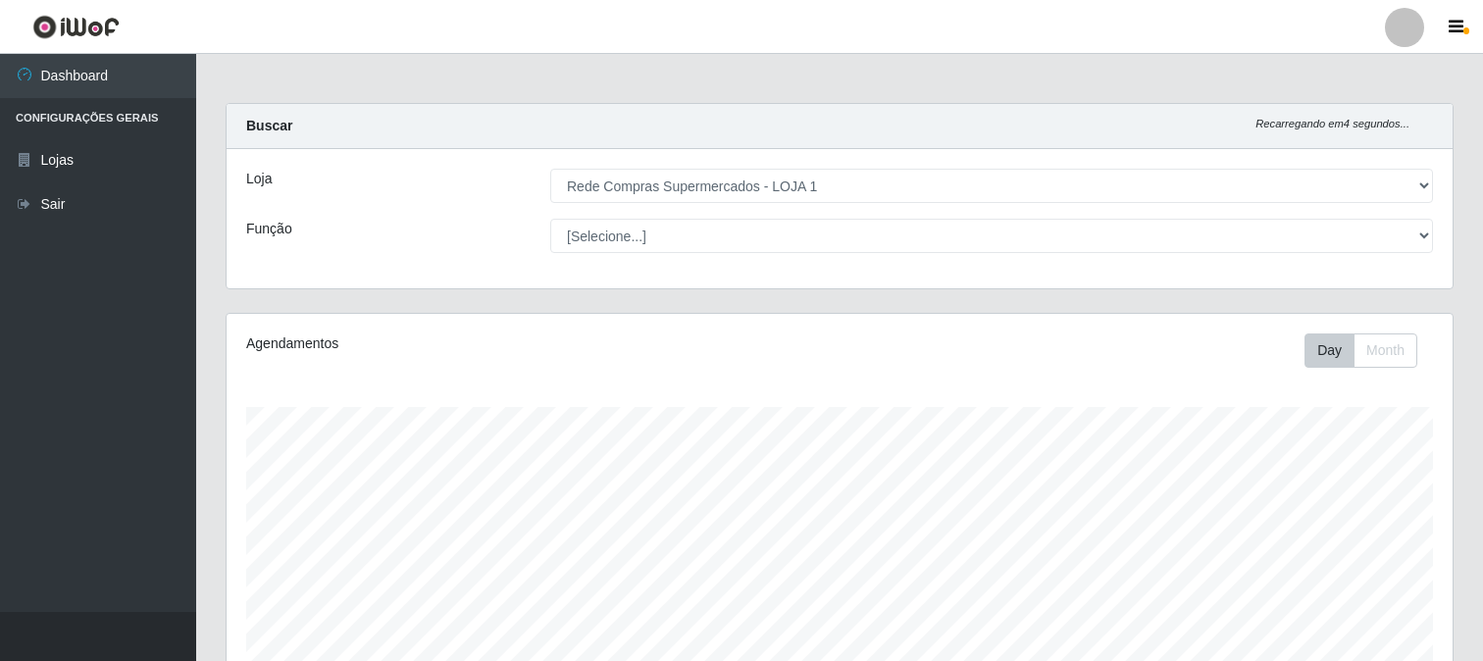 The image size is (1483, 661). I want to click on i: Recarregando em 4 segundos..., so click(1332, 124).